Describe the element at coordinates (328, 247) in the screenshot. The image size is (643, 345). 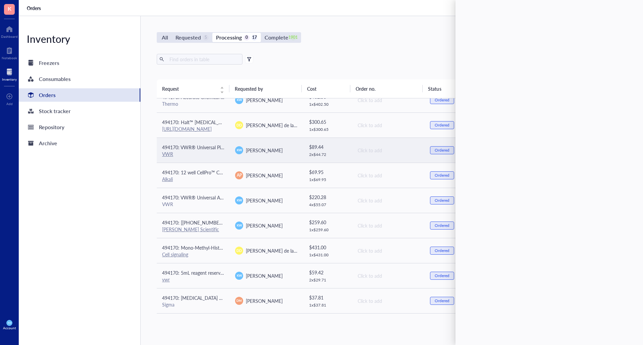
I see `div: $ 431.00` at that location.